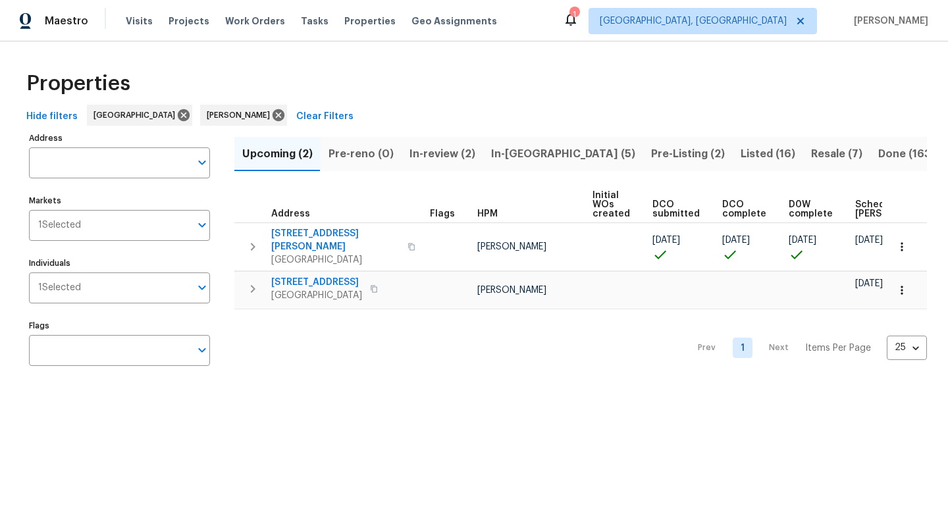  I want to click on div: 25, so click(907, 348).